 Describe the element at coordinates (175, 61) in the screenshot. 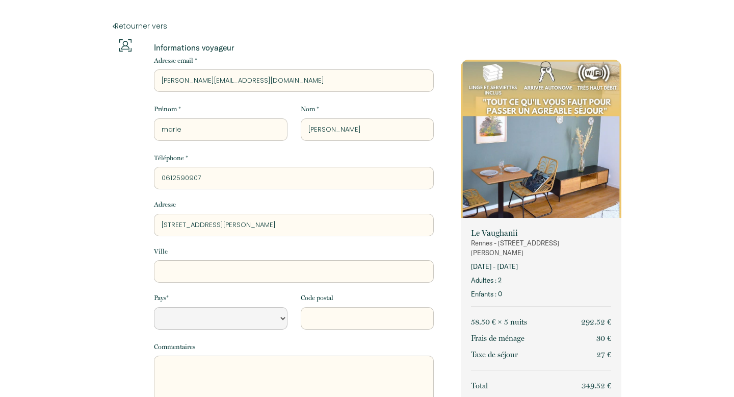

I see `label: Adresse email *` at that location.